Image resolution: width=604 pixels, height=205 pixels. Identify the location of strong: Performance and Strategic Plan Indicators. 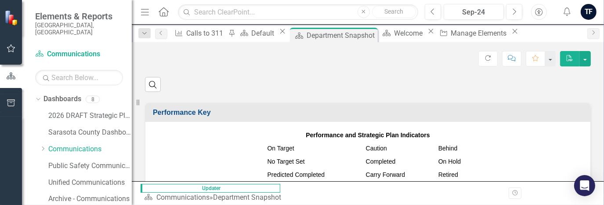
(368, 135).